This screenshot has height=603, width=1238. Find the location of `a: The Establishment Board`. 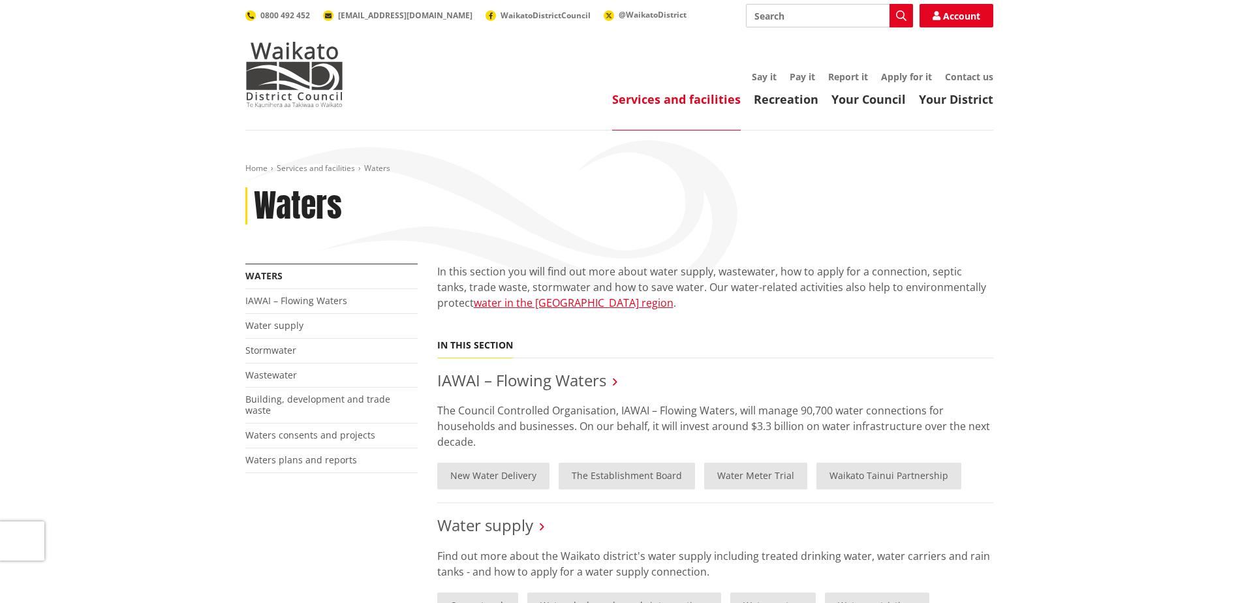

a: The Establishment Board is located at coordinates (627, 476).